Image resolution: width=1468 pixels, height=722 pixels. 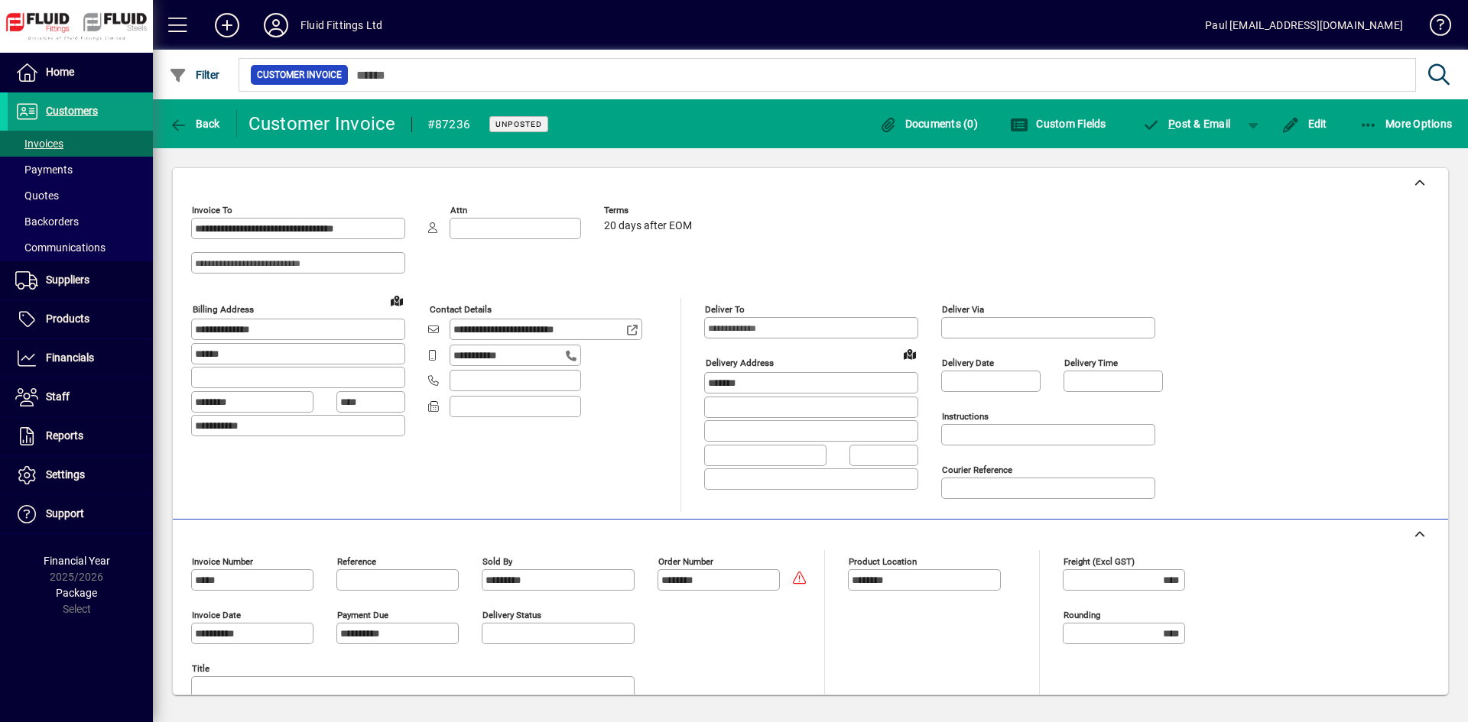 I want to click on mat-label: Instructions, so click(x=965, y=417).